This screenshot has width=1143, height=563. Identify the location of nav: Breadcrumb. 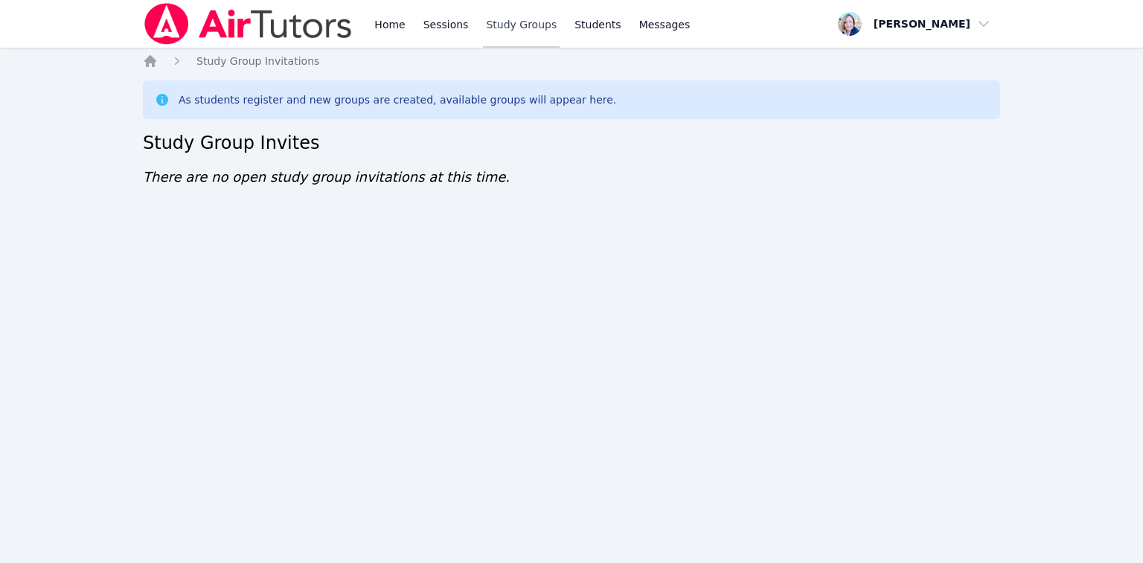
(572, 61).